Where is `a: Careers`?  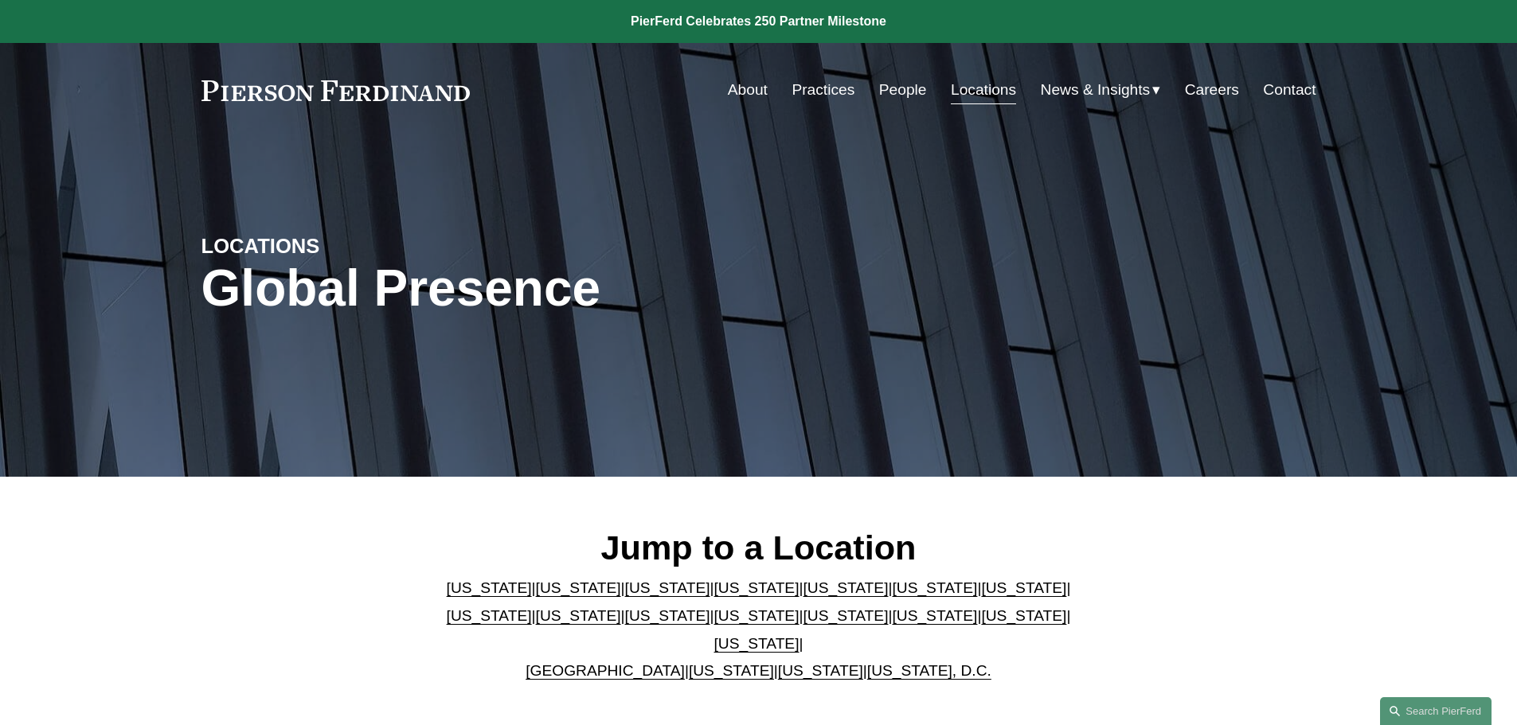
a: Careers is located at coordinates (1212, 90).